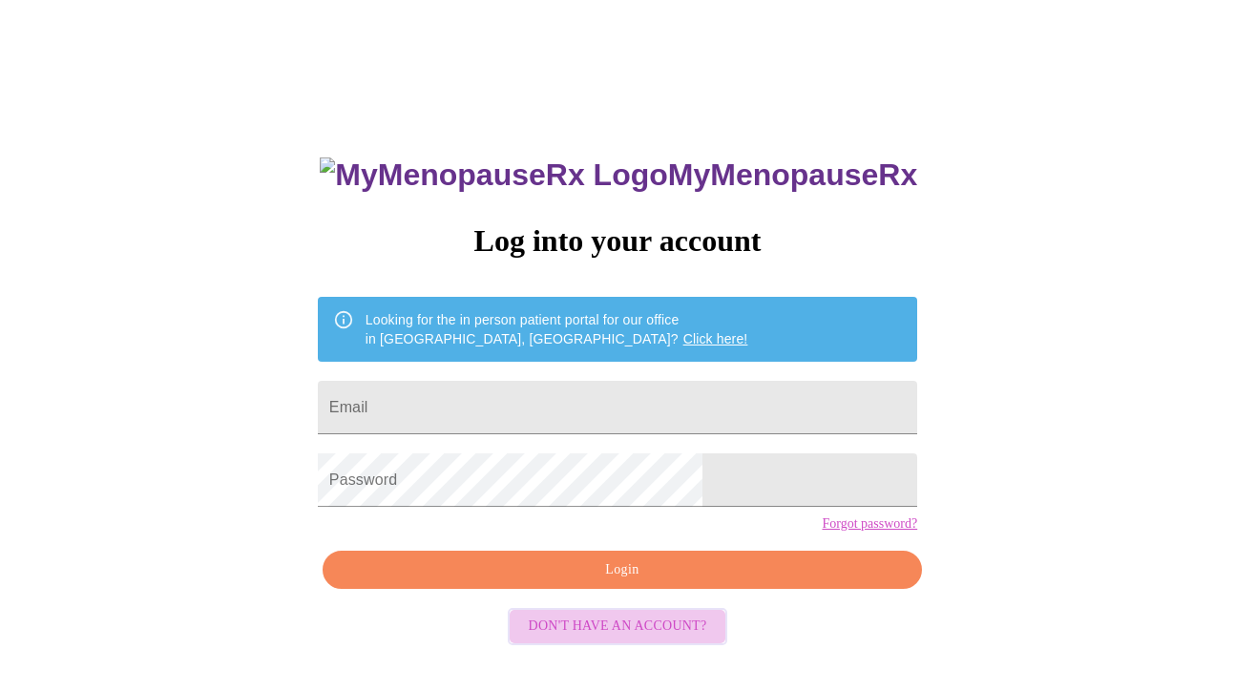  Describe the element at coordinates (869, 524) in the screenshot. I see `a: Forgot password?` at that location.